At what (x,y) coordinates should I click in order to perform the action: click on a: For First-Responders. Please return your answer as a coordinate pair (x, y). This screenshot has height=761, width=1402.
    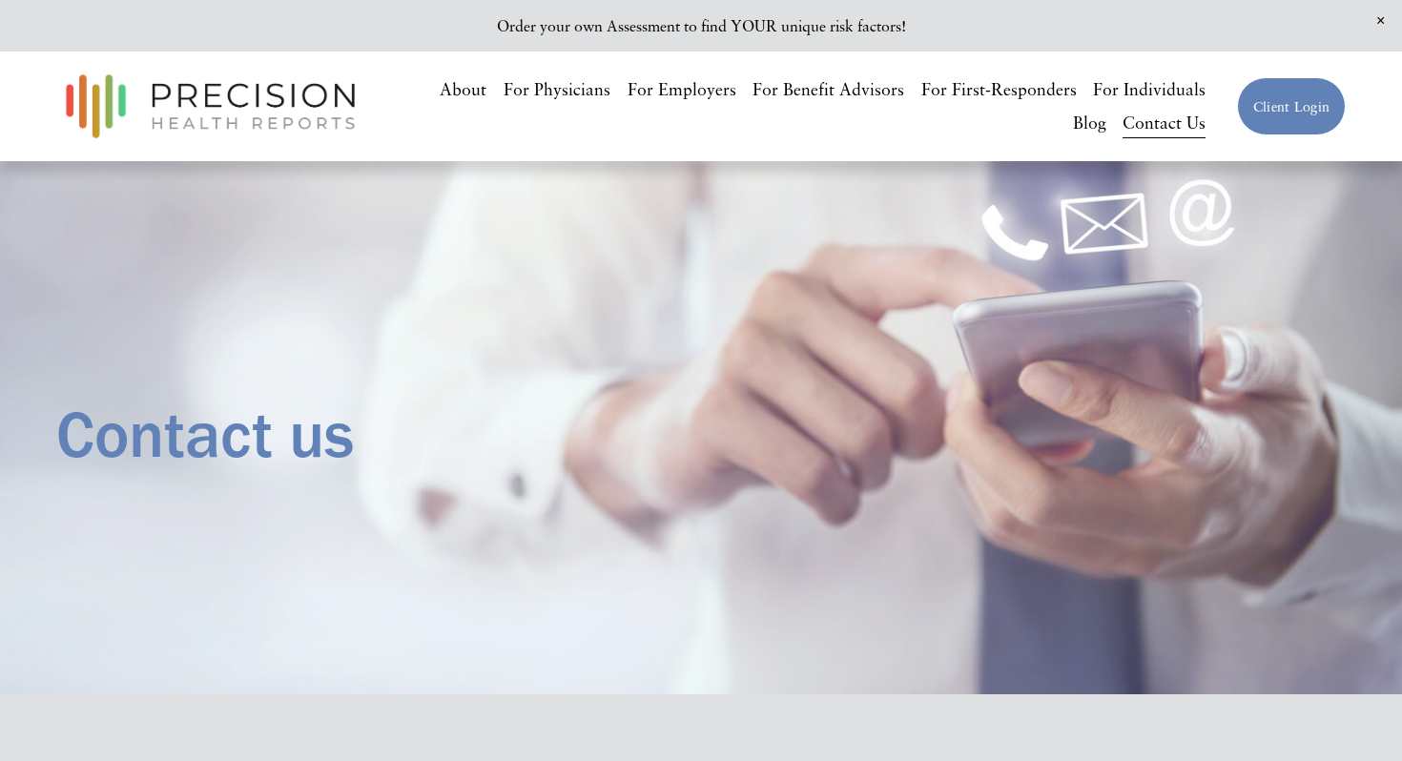
    Looking at the image, I should click on (998, 90).